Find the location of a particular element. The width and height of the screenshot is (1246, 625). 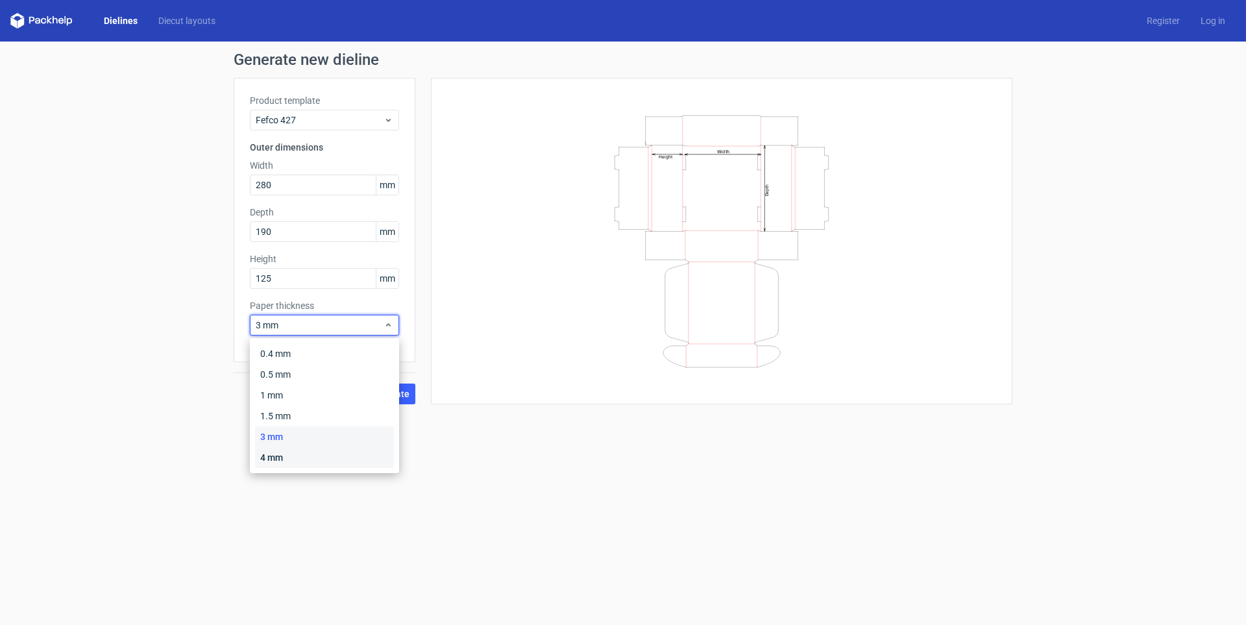

label: Depth is located at coordinates (324, 212).